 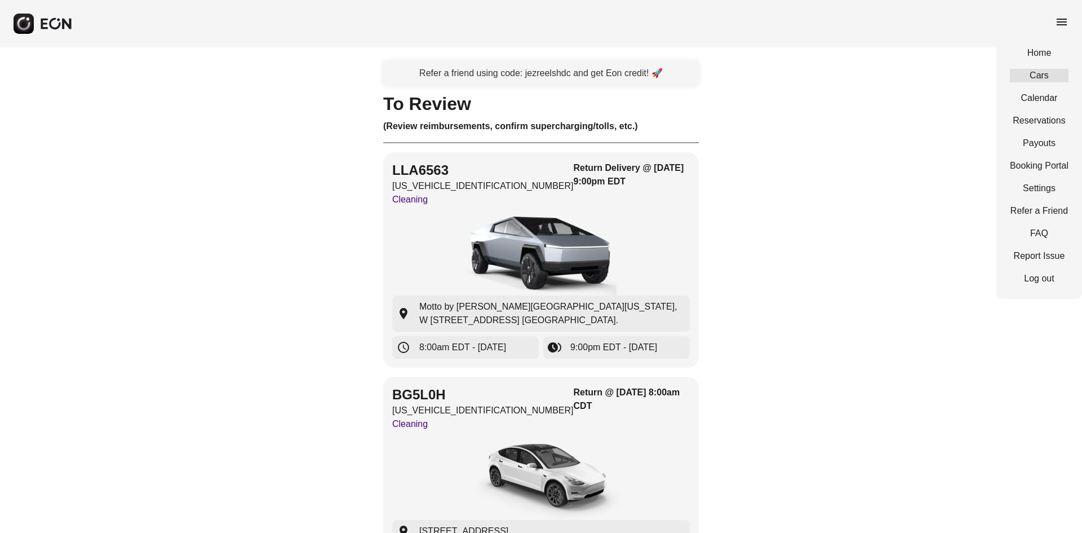 What do you see at coordinates (483, 170) in the screenshot?
I see `h2: LLA6563` at bounding box center [483, 170].